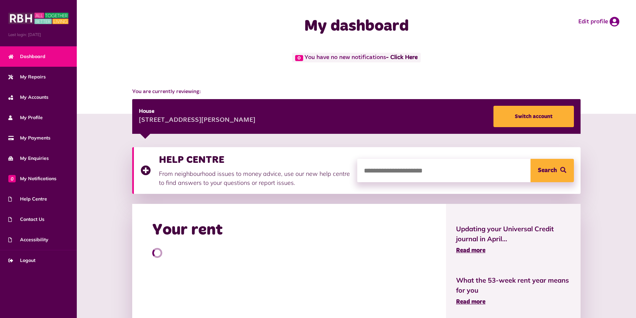 Image resolution: width=636 pixels, height=318 pixels. I want to click on span: My Notifications, so click(32, 178).